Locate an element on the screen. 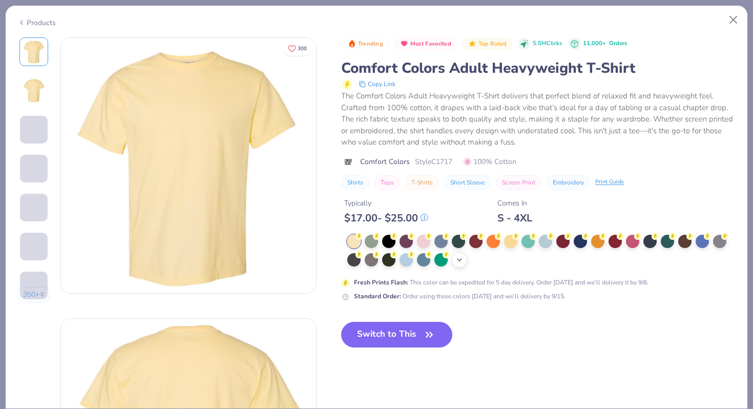 The image size is (753, 409). span: Style C1717 is located at coordinates (433, 161).